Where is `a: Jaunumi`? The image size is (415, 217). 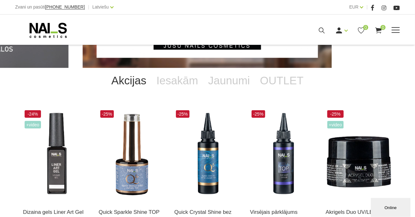
a: Jaunumi is located at coordinates (229, 80).